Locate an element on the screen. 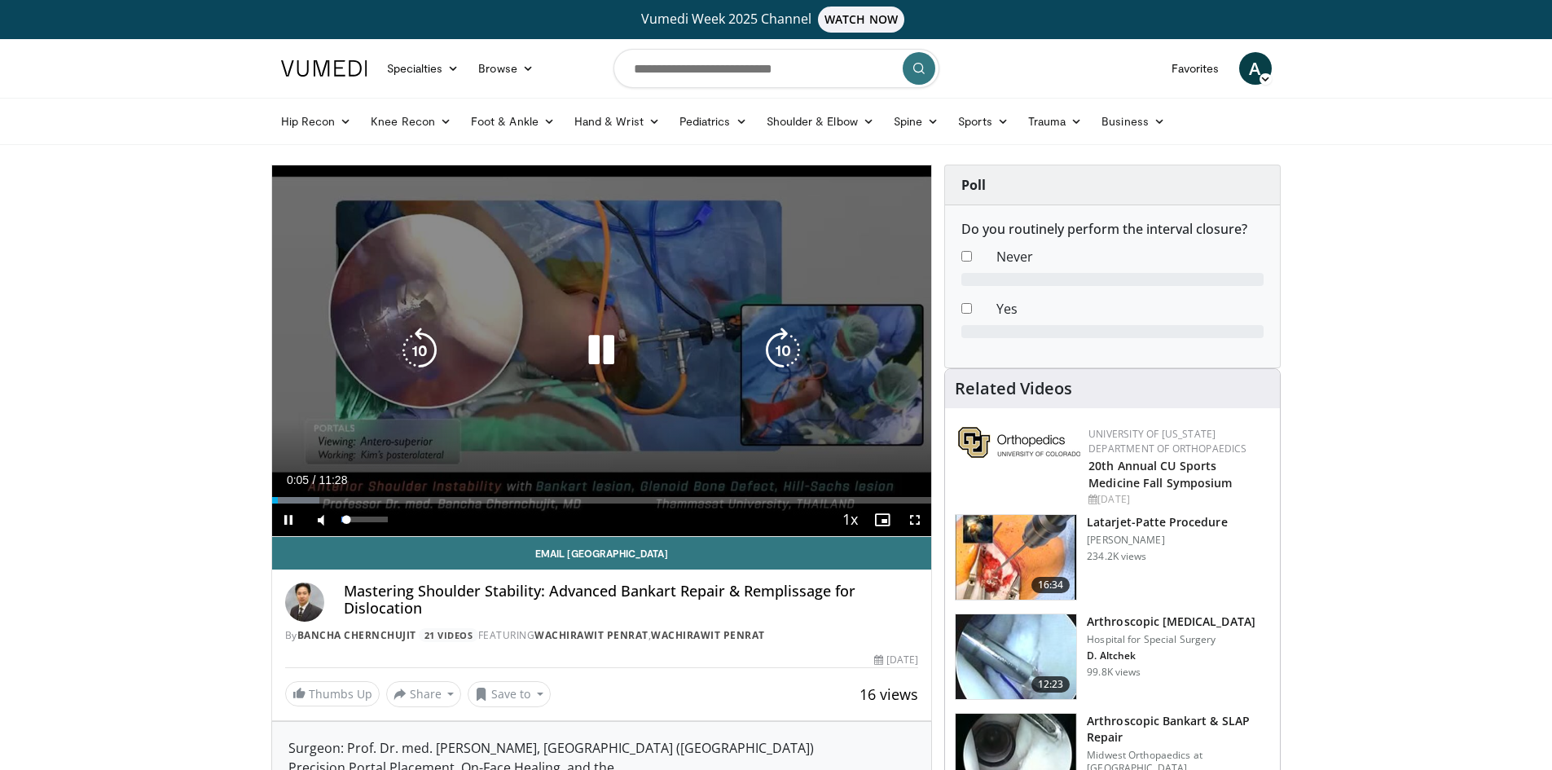  a: Hip Recon is located at coordinates (316, 121).